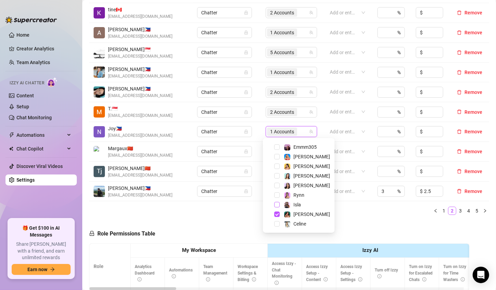 This screenshot has height=290, width=496. Describe the element at coordinates (287, 214) in the screenshot. I see `img: Jasmine` at that location.